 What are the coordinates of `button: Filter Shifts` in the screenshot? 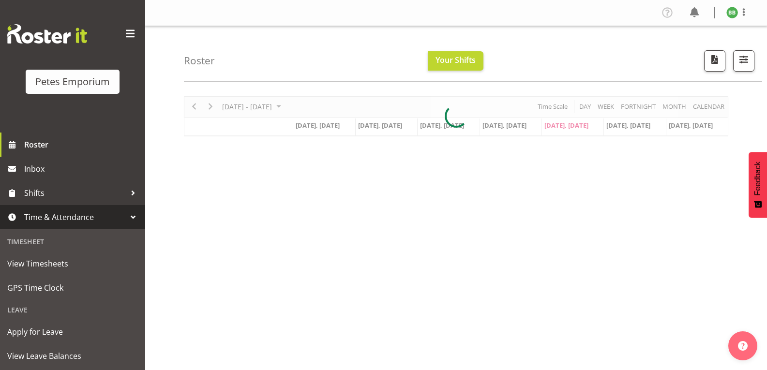 It's located at (744, 61).